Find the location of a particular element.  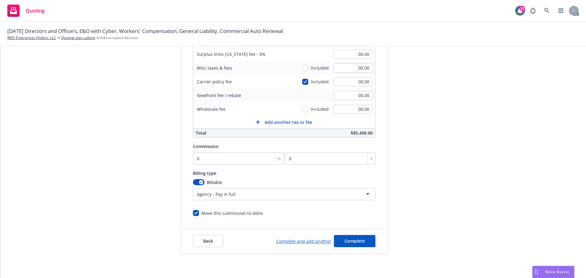

div: Billable is located at coordinates (284, 182).